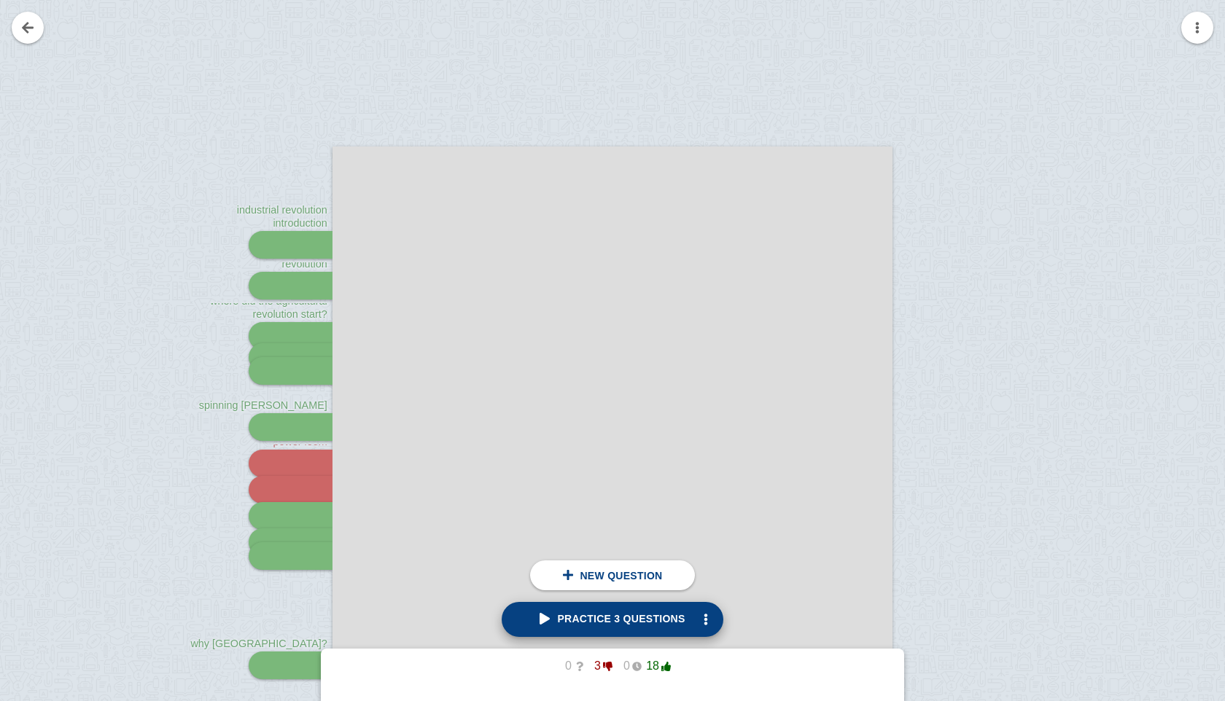 The height and width of the screenshot is (701, 1225). I want to click on button: 03018, so click(612, 666).